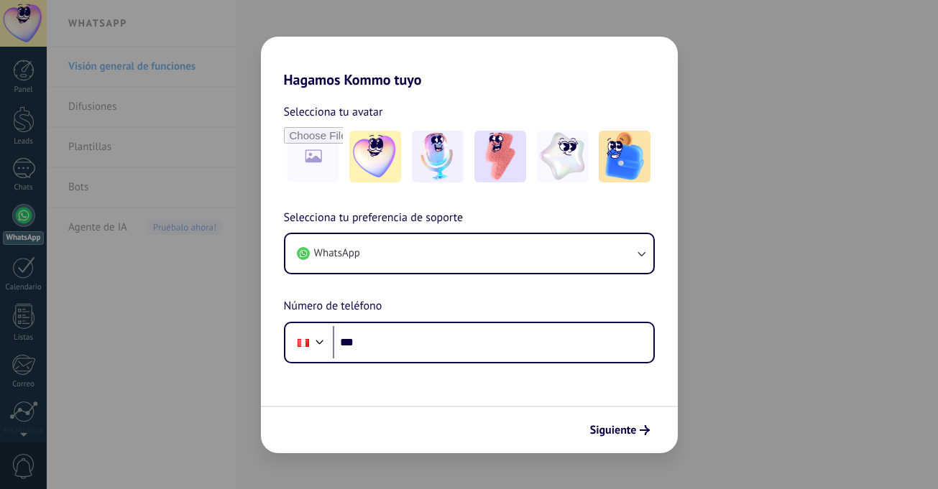  What do you see at coordinates (374, 218) in the screenshot?
I see `span: Selecciona tu preferencia de soporte` at bounding box center [374, 218].